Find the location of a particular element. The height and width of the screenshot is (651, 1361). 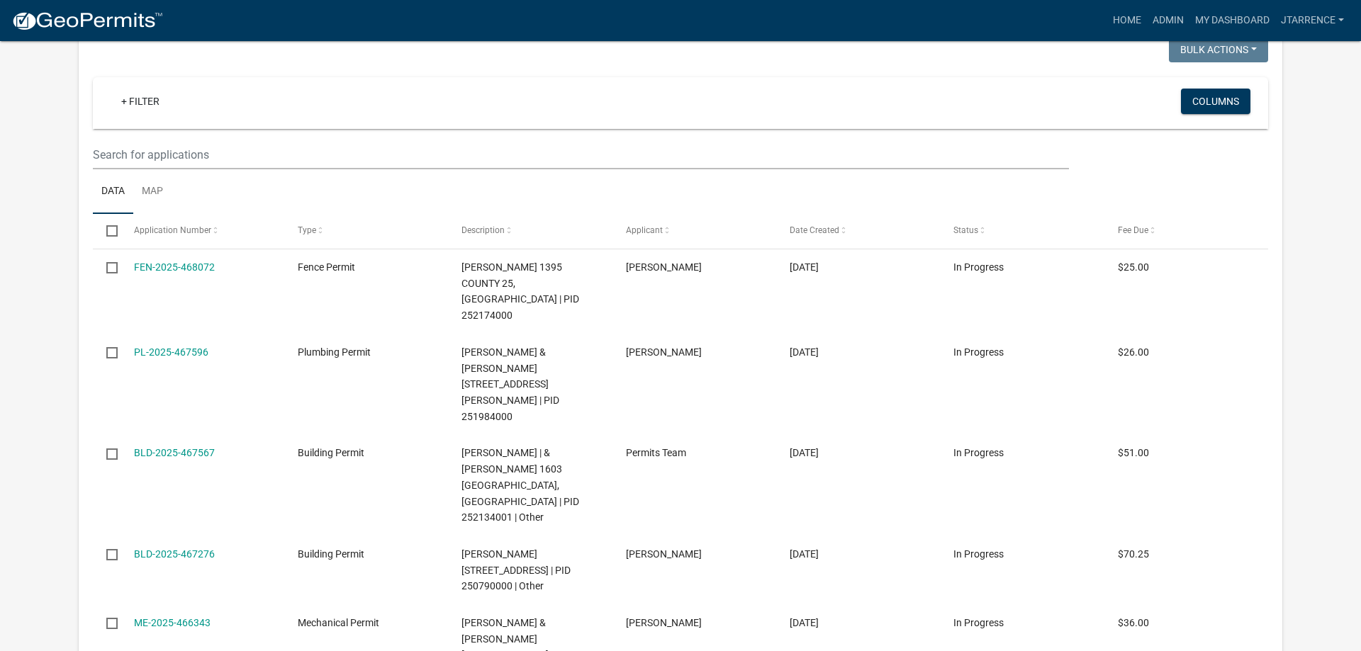

datatable-header-cell: Status is located at coordinates (1021, 231).